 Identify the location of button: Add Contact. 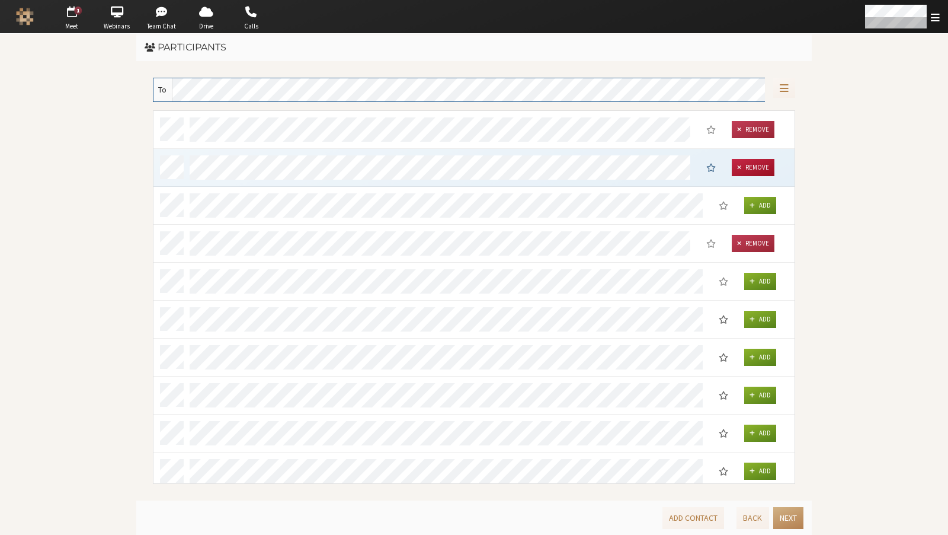
(693, 517).